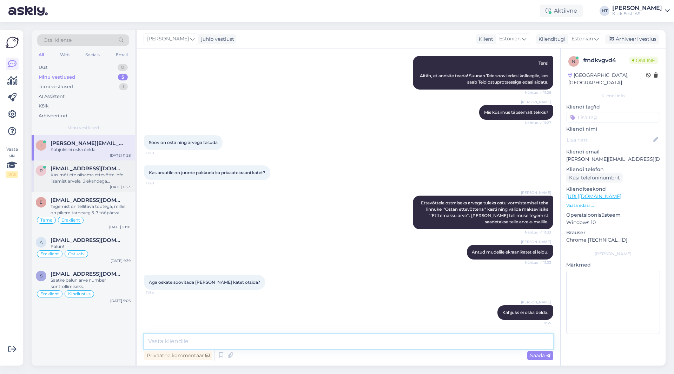  What do you see at coordinates (538, 323) in the screenshot?
I see `span: 11:35` at bounding box center [538, 323].